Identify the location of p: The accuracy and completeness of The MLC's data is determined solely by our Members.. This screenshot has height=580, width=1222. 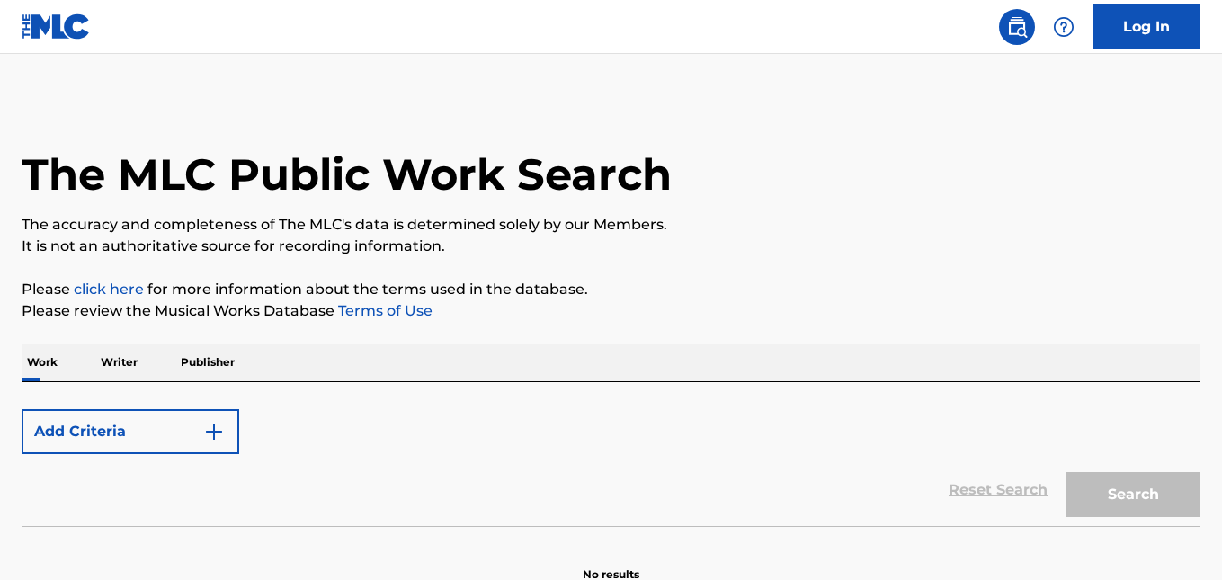
(611, 225).